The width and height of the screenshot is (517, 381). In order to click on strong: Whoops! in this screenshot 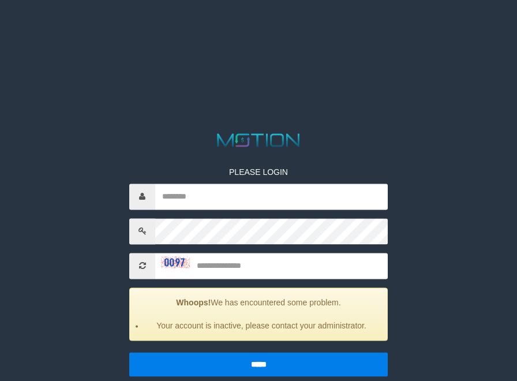, I will do `click(193, 302)`.